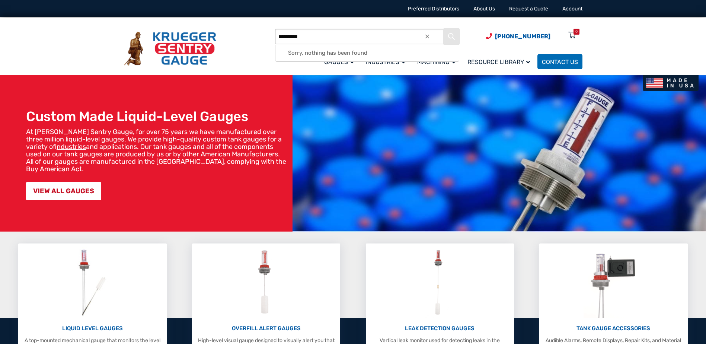  I want to click on a: Gauges, so click(340, 61).